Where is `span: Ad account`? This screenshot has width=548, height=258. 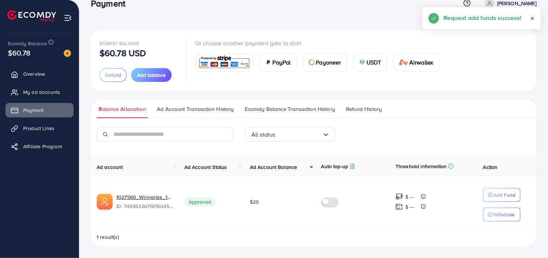
span: Ad account is located at coordinates (110, 167).